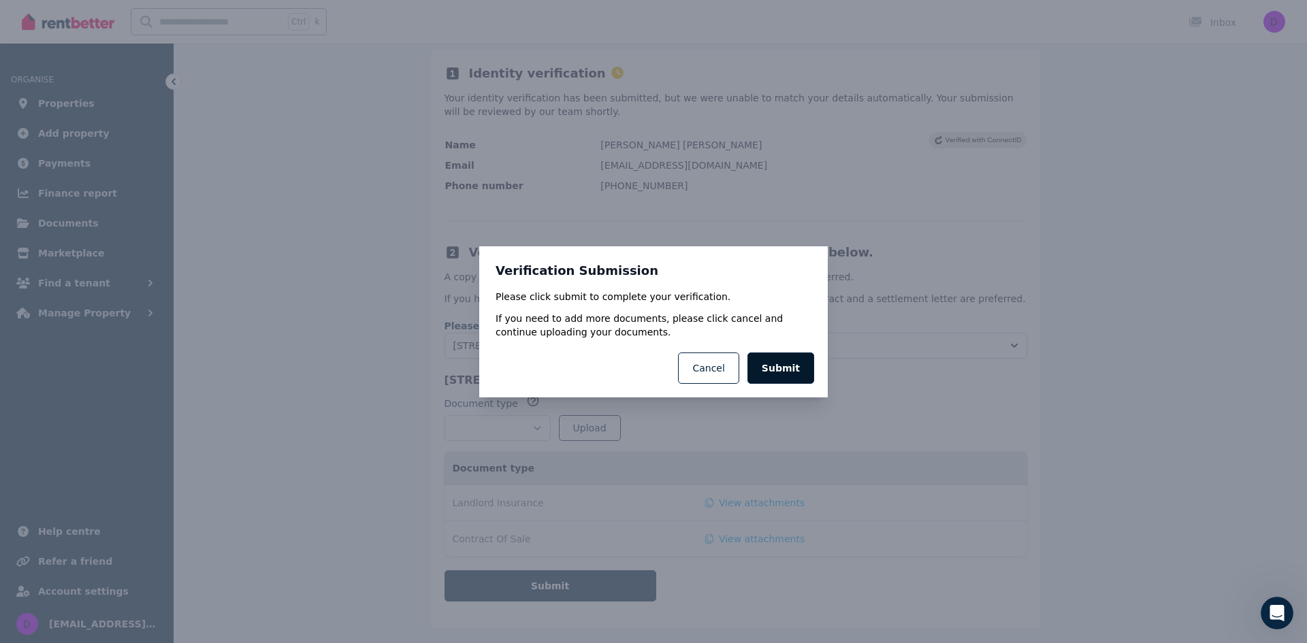 The height and width of the screenshot is (643, 1307). Describe the element at coordinates (781, 368) in the screenshot. I see `button: Submit` at that location.